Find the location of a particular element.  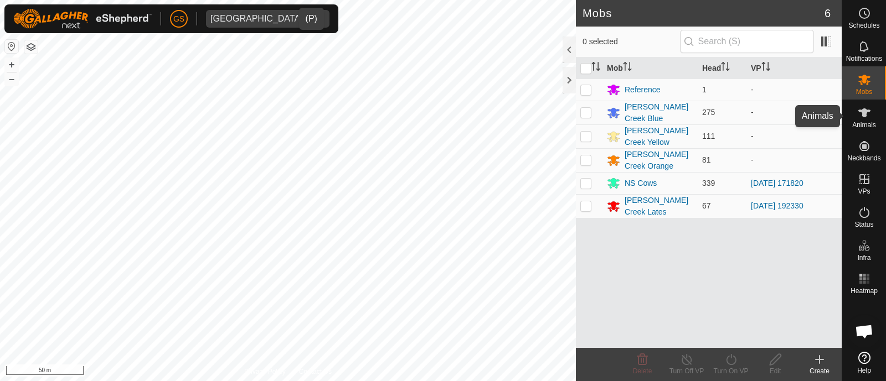

span: 6 is located at coordinates (827, 13).